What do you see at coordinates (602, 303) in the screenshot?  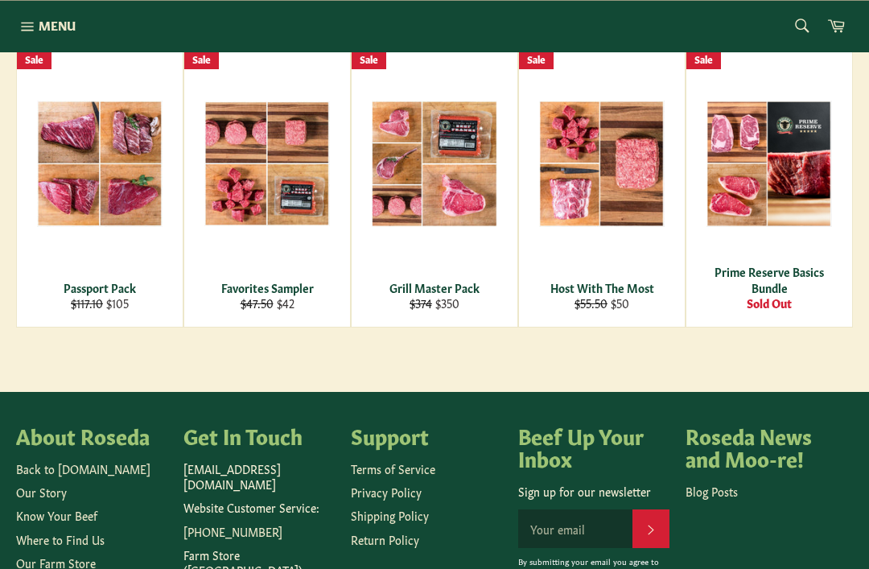 I see `div: $50` at bounding box center [602, 303].